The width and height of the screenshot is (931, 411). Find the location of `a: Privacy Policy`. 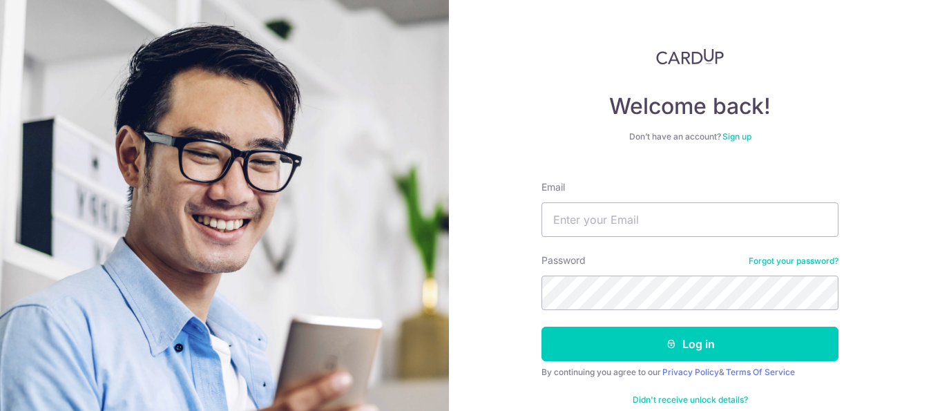

a: Privacy Policy is located at coordinates (691, 372).